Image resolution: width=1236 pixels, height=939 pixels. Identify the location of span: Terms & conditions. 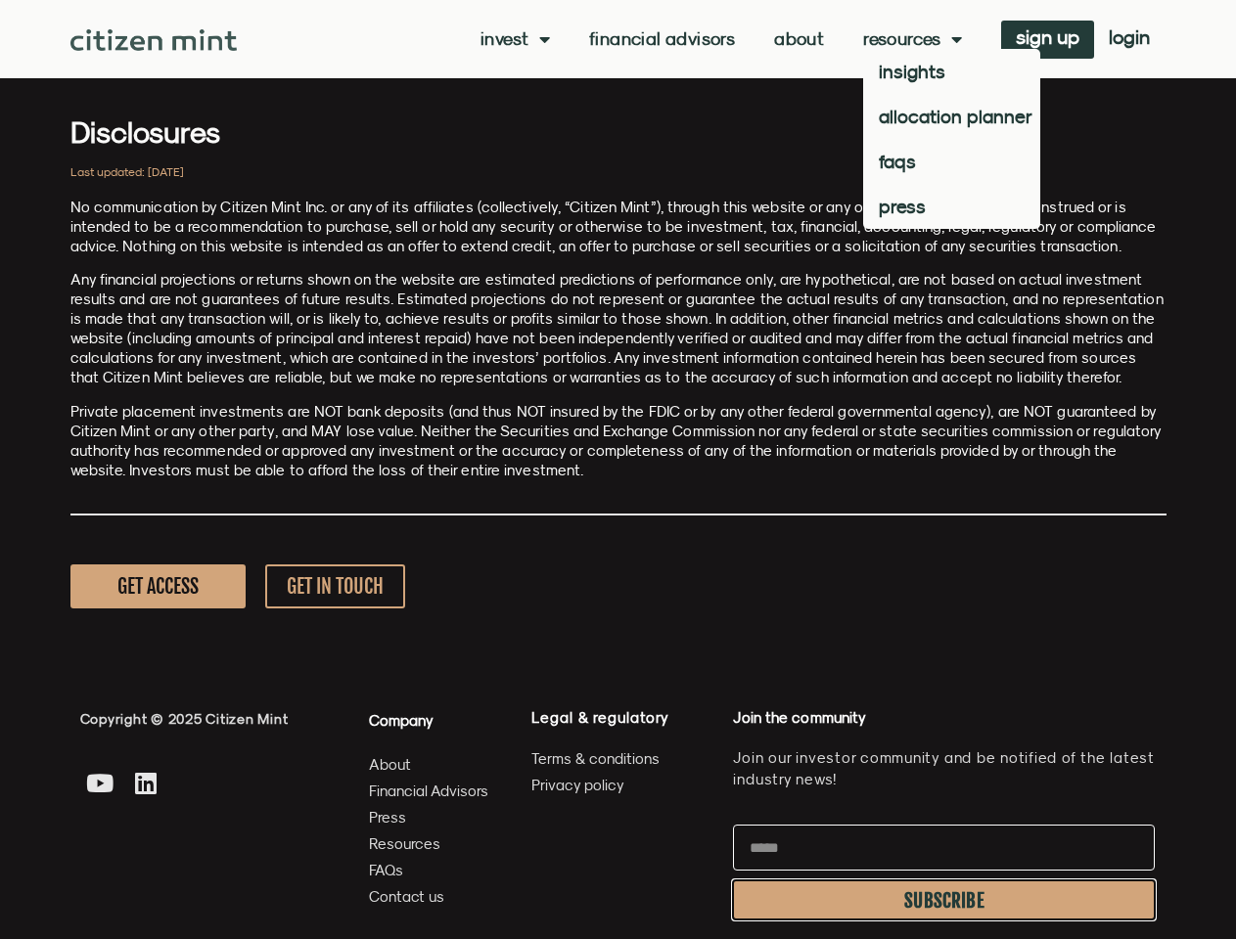
(595, 758).